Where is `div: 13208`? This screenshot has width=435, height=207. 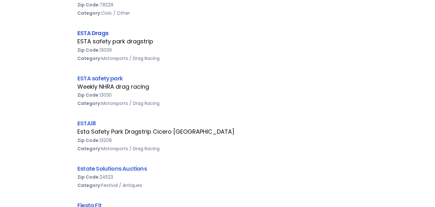
div: 13208 is located at coordinates (218, 140).